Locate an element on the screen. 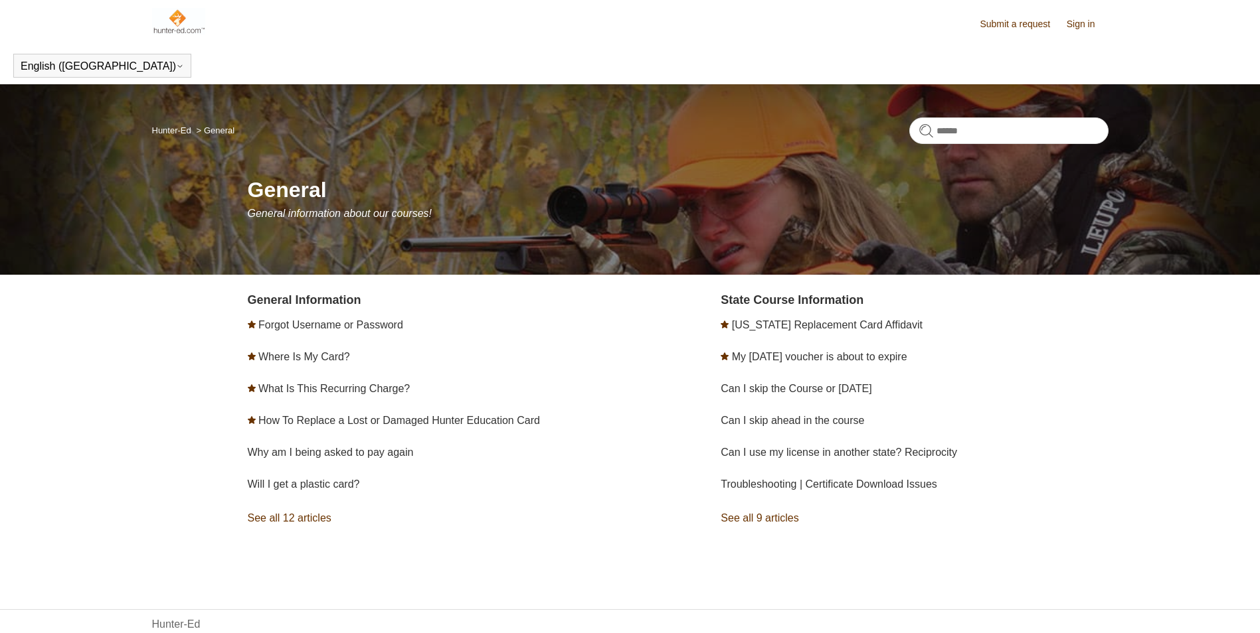 This screenshot has width=1260, height=633. input: Search is located at coordinates (1009, 131).